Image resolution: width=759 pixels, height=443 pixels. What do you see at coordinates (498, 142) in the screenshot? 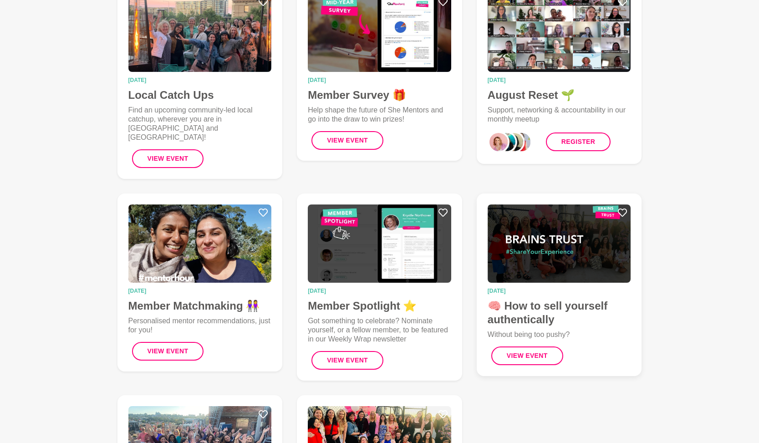
I see `div: 0_Vari McGaan` at bounding box center [498, 142].